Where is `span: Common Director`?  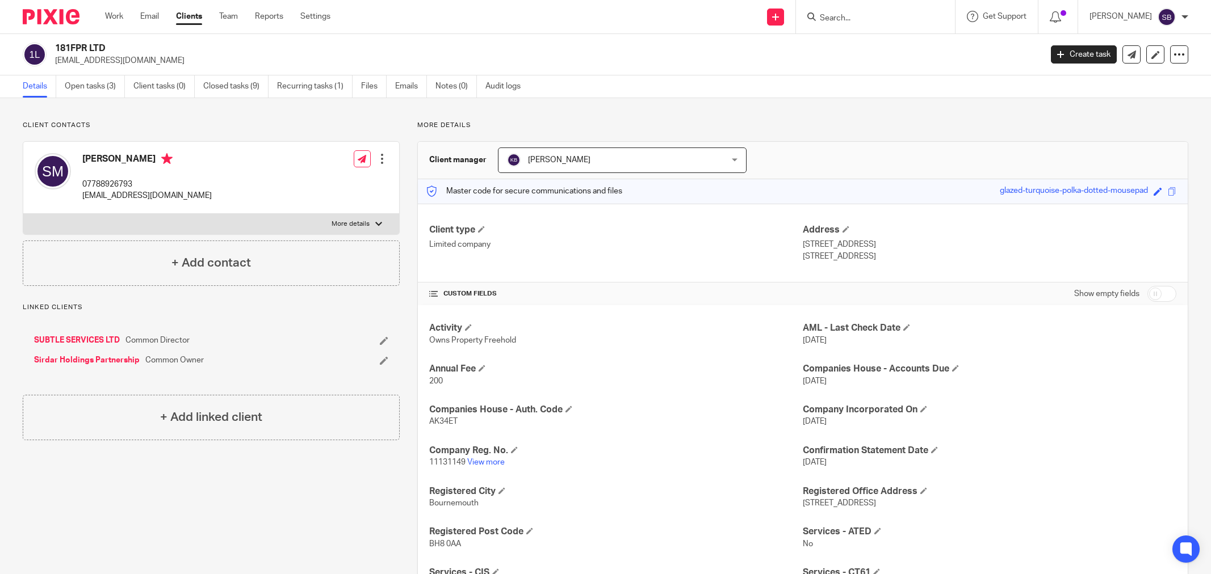
span: Common Director is located at coordinates (157, 341).